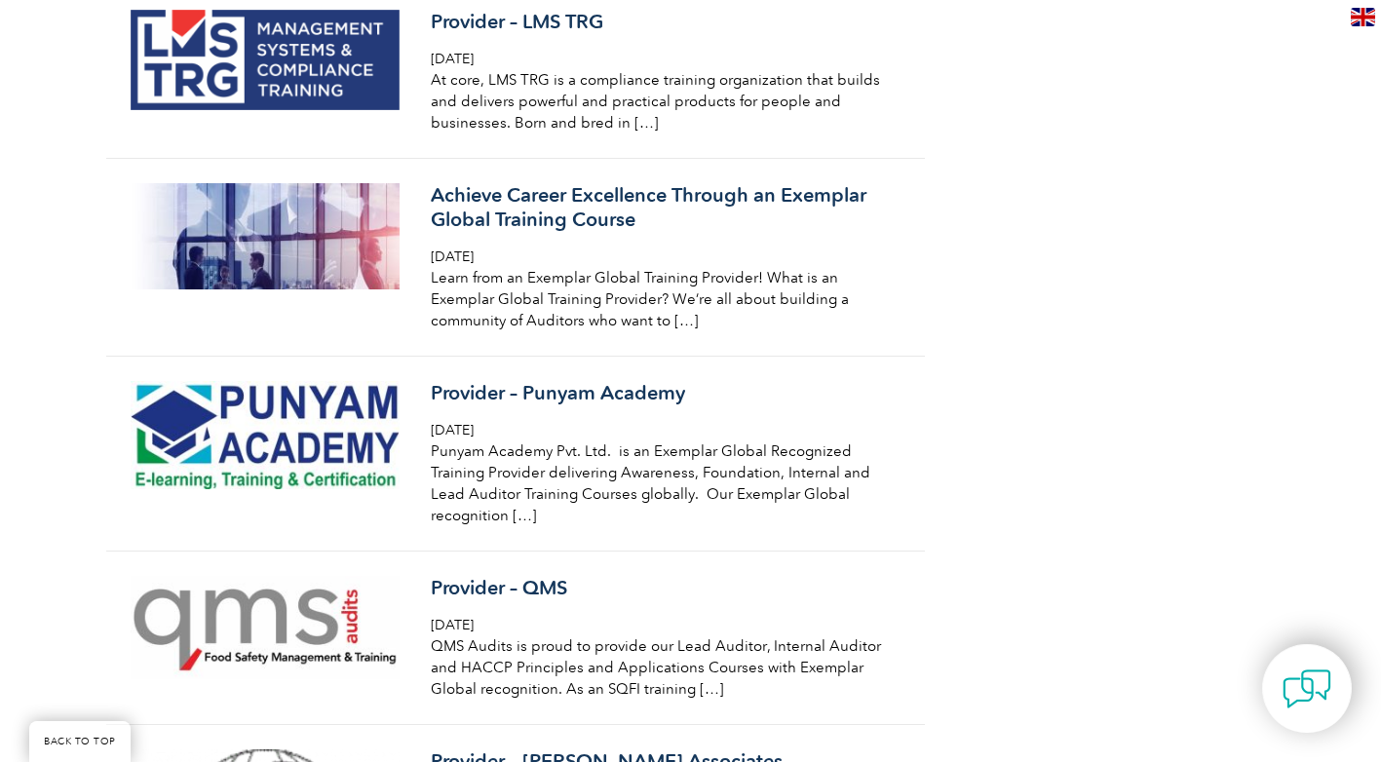  Describe the element at coordinates (1363, 17) in the screenshot. I see `img: en` at that location.